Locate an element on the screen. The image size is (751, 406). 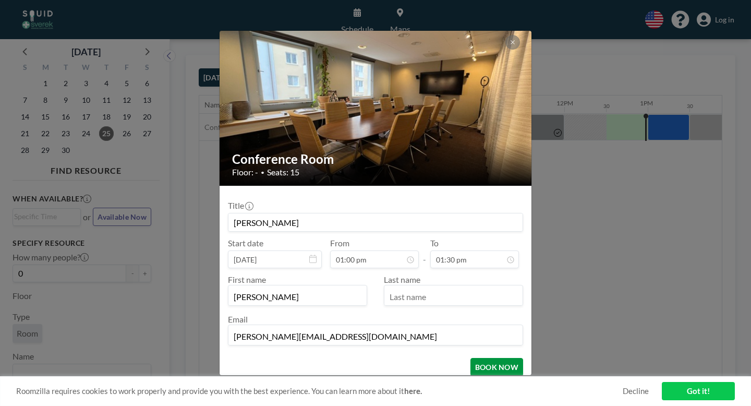
input: First name is located at coordinates (297, 296).